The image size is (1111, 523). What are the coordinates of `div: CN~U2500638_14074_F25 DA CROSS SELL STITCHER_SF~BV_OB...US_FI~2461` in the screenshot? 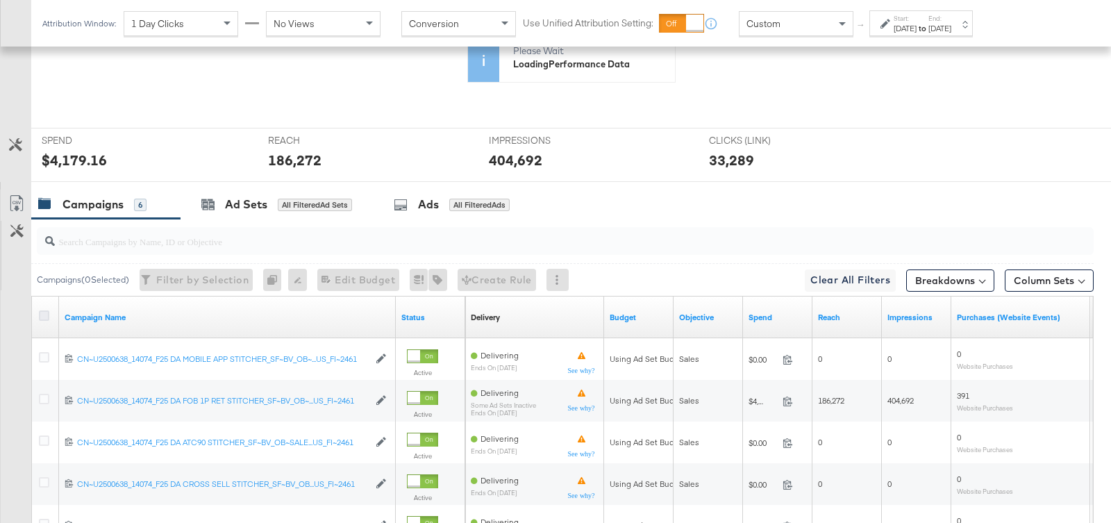 It's located at (223, 484).